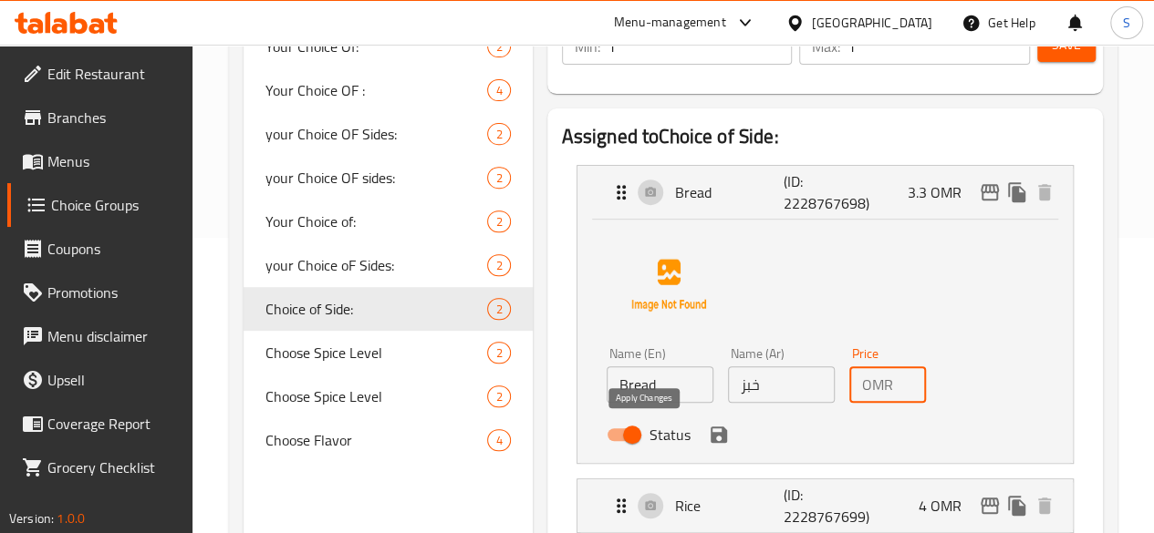 Image resolution: width=1154 pixels, height=533 pixels. Describe the element at coordinates (669, 435) in the screenshot. I see `span: Status` at that location.